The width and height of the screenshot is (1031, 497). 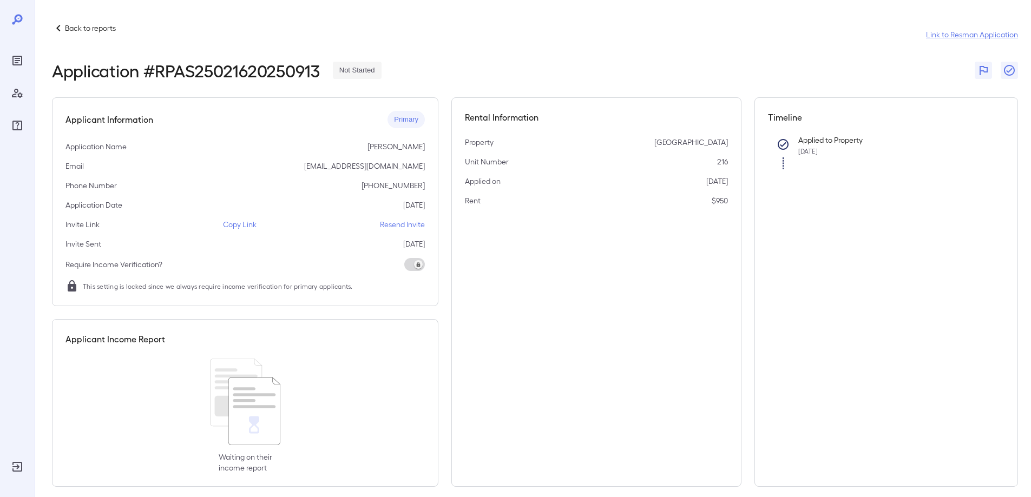 I want to click on p: Rent, so click(x=473, y=201).